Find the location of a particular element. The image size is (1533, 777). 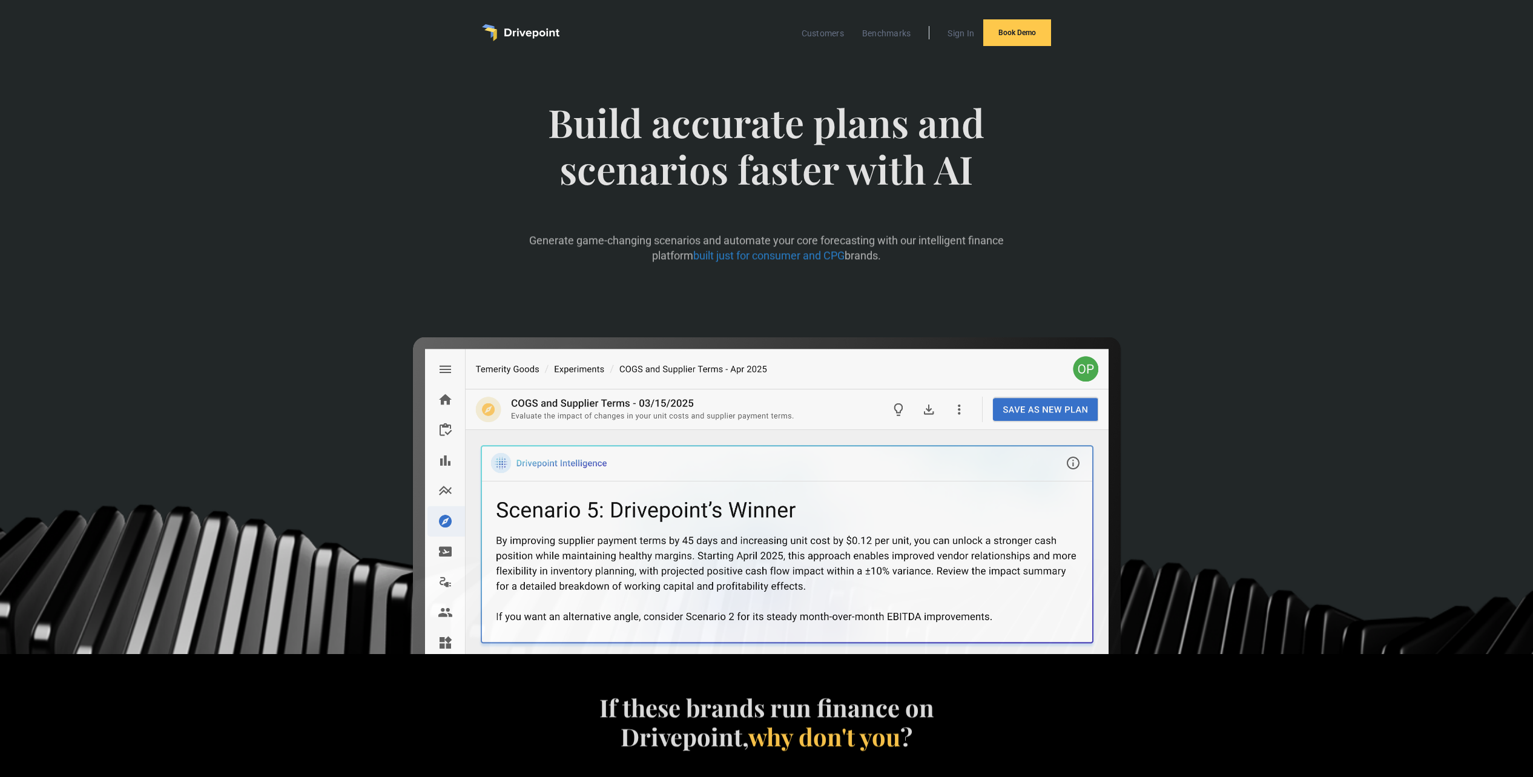

span: built just for consumer and CPG is located at coordinates (769, 255).